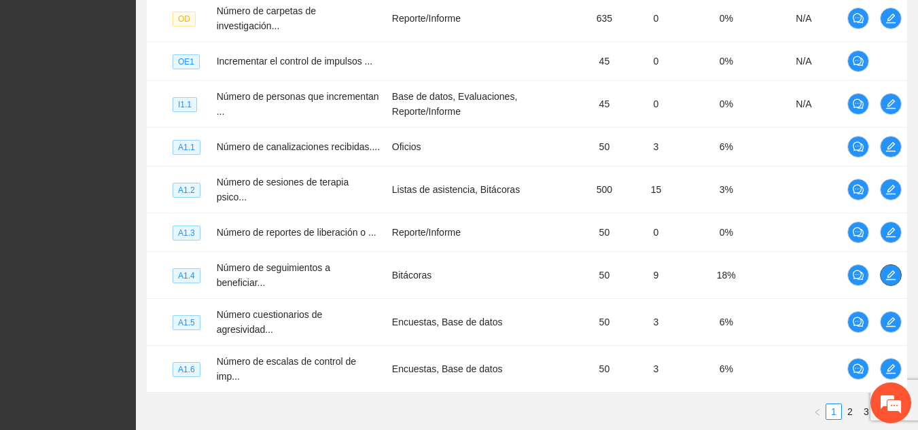  I want to click on span: A1.5, so click(186, 323).